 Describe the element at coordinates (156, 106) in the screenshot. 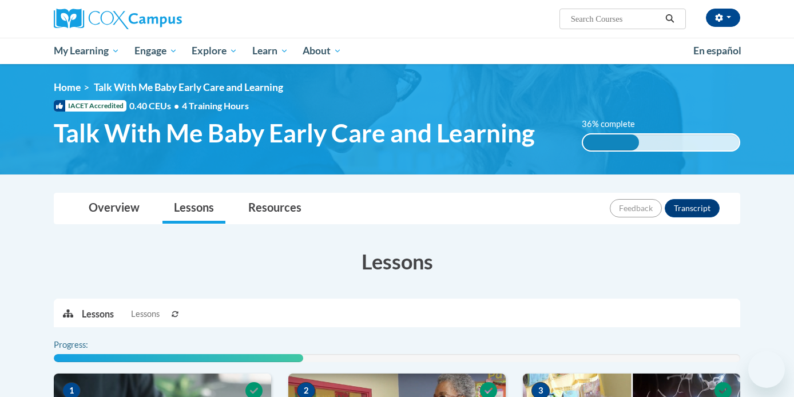

I see `span: 0.40 CEUs` at that location.